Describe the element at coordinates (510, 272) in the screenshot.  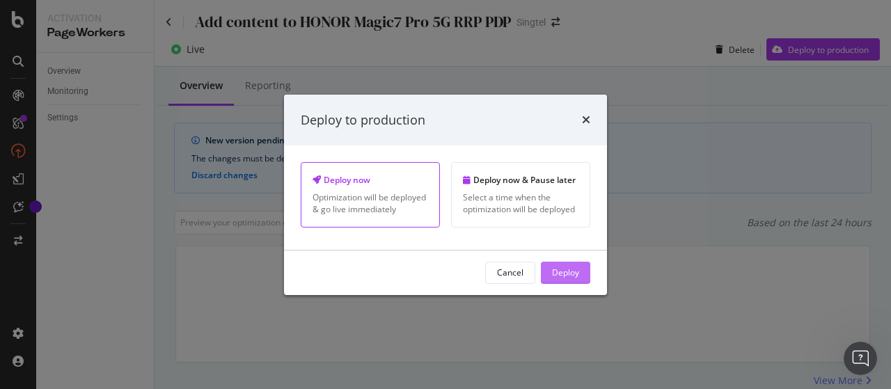
I see `div: Cancel` at that location.